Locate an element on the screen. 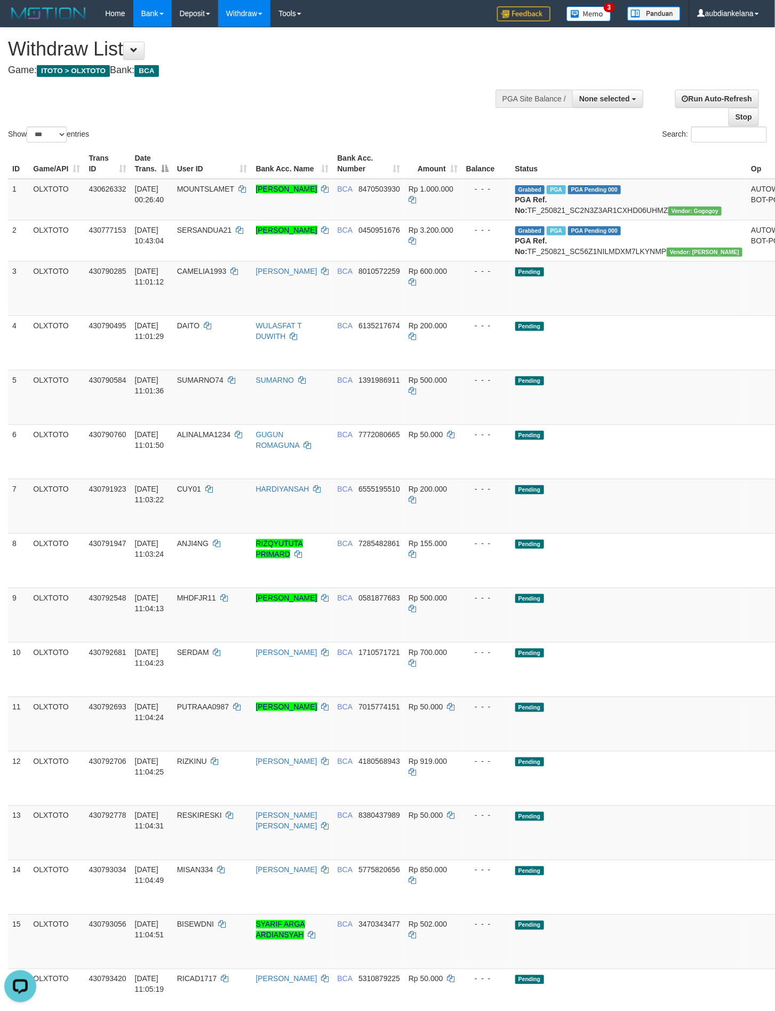 The image size is (775, 1011). td: TF_250821_SC2N3Z3AR1CXHD06UHMZ is located at coordinates (629, 200).